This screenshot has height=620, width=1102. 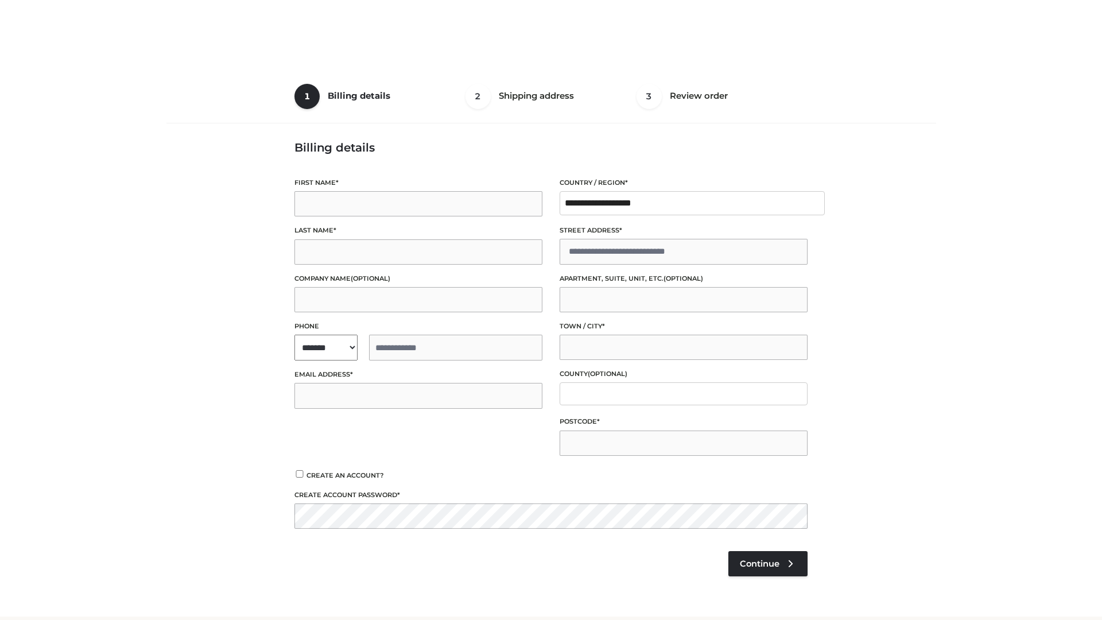 What do you see at coordinates (300, 474) in the screenshot?
I see `input: Create an account?` at bounding box center [300, 474].